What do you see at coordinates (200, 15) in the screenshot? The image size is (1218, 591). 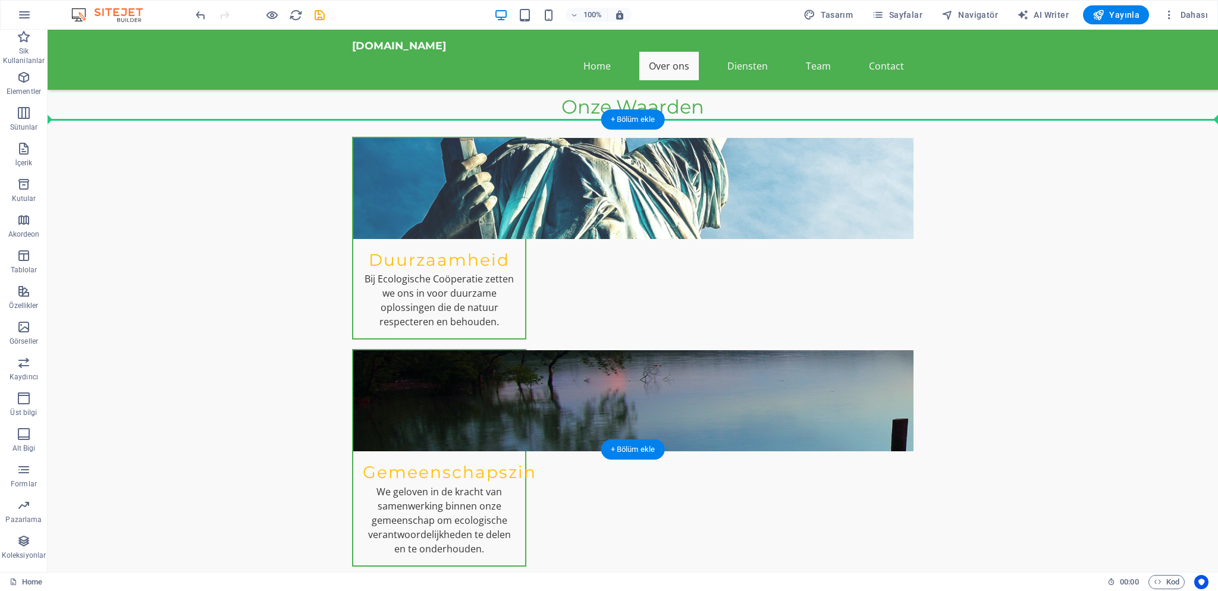 I see `i: Geri al: Elementleri taşı (Ctrl+Z)` at bounding box center [200, 15].